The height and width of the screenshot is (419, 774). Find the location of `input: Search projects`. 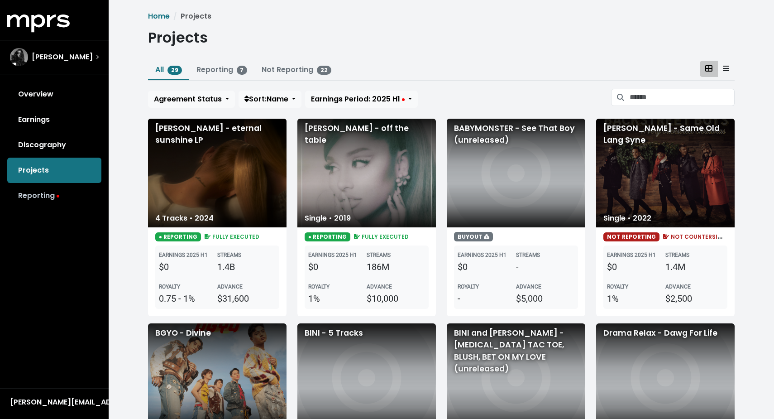

input: Search projects is located at coordinates (682, 97).